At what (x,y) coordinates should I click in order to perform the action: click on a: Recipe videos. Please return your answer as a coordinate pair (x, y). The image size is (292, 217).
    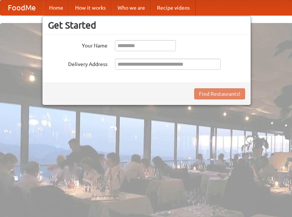
    Looking at the image, I should click on (173, 8).